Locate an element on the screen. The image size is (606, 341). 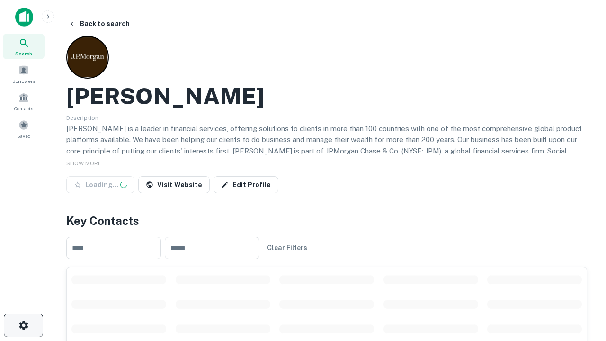
div: Search is located at coordinates (24, 46).